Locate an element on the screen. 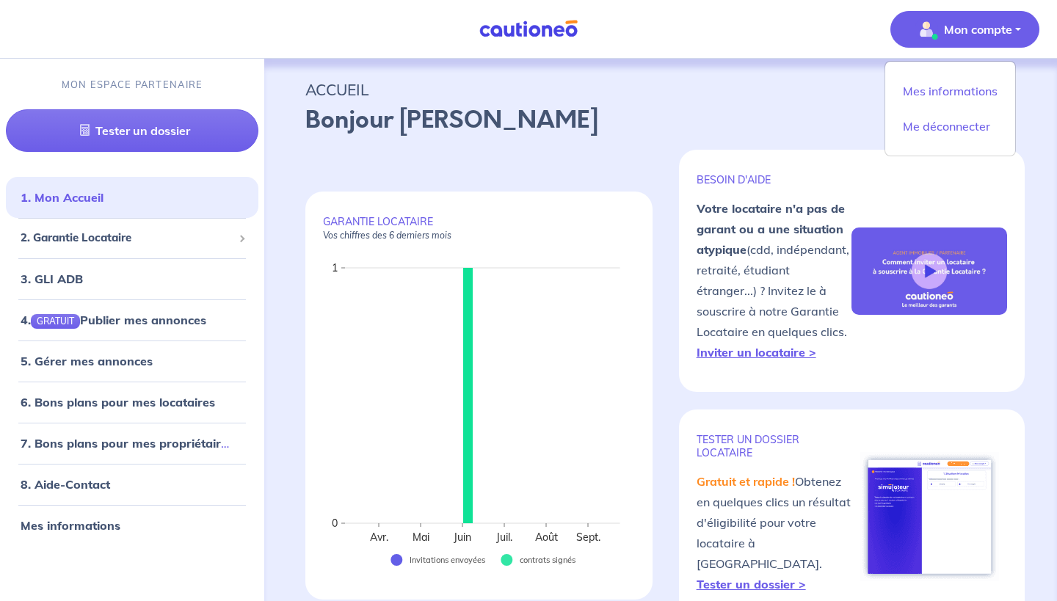  img: illu_account_valid_menu.svg is located at coordinates (926, 29).